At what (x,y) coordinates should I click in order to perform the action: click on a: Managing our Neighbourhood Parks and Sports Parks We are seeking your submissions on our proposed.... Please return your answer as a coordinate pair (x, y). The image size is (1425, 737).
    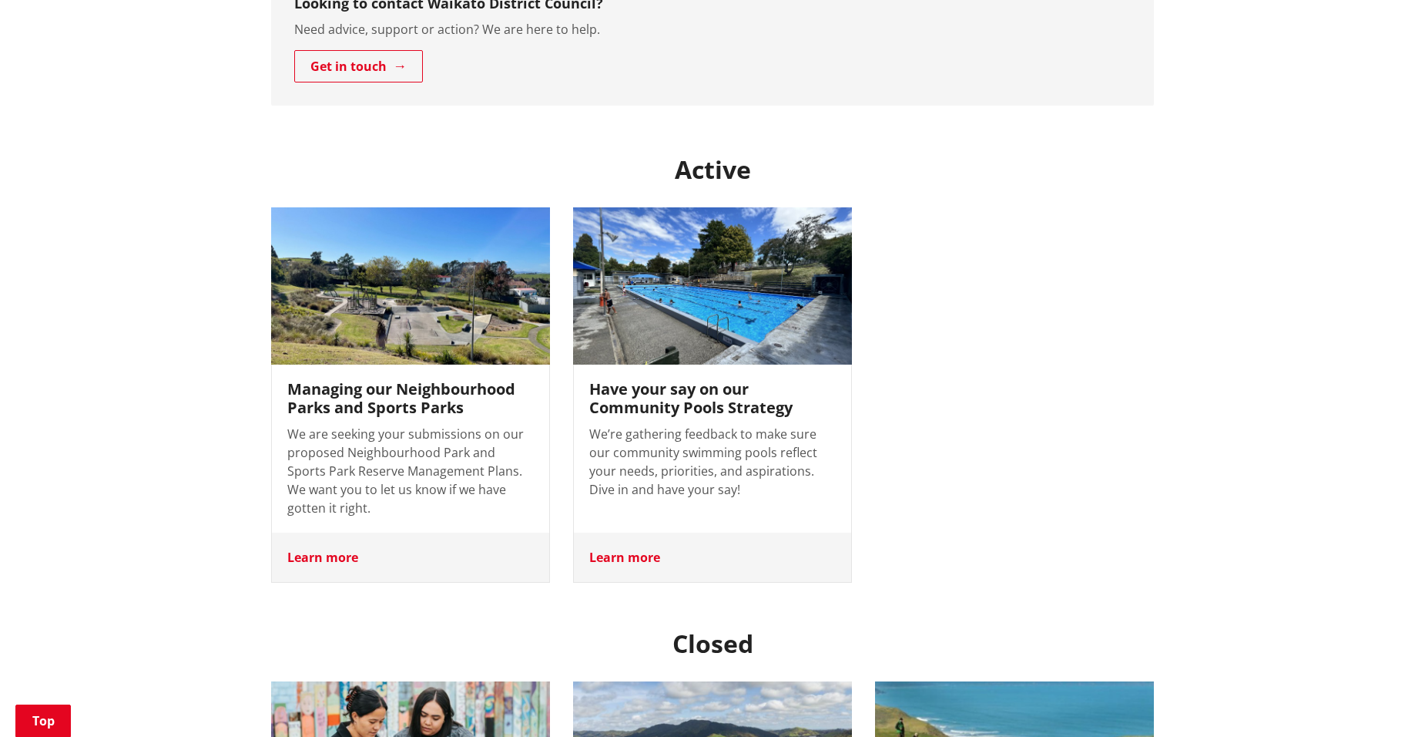
    Looking at the image, I should click on (411, 394).